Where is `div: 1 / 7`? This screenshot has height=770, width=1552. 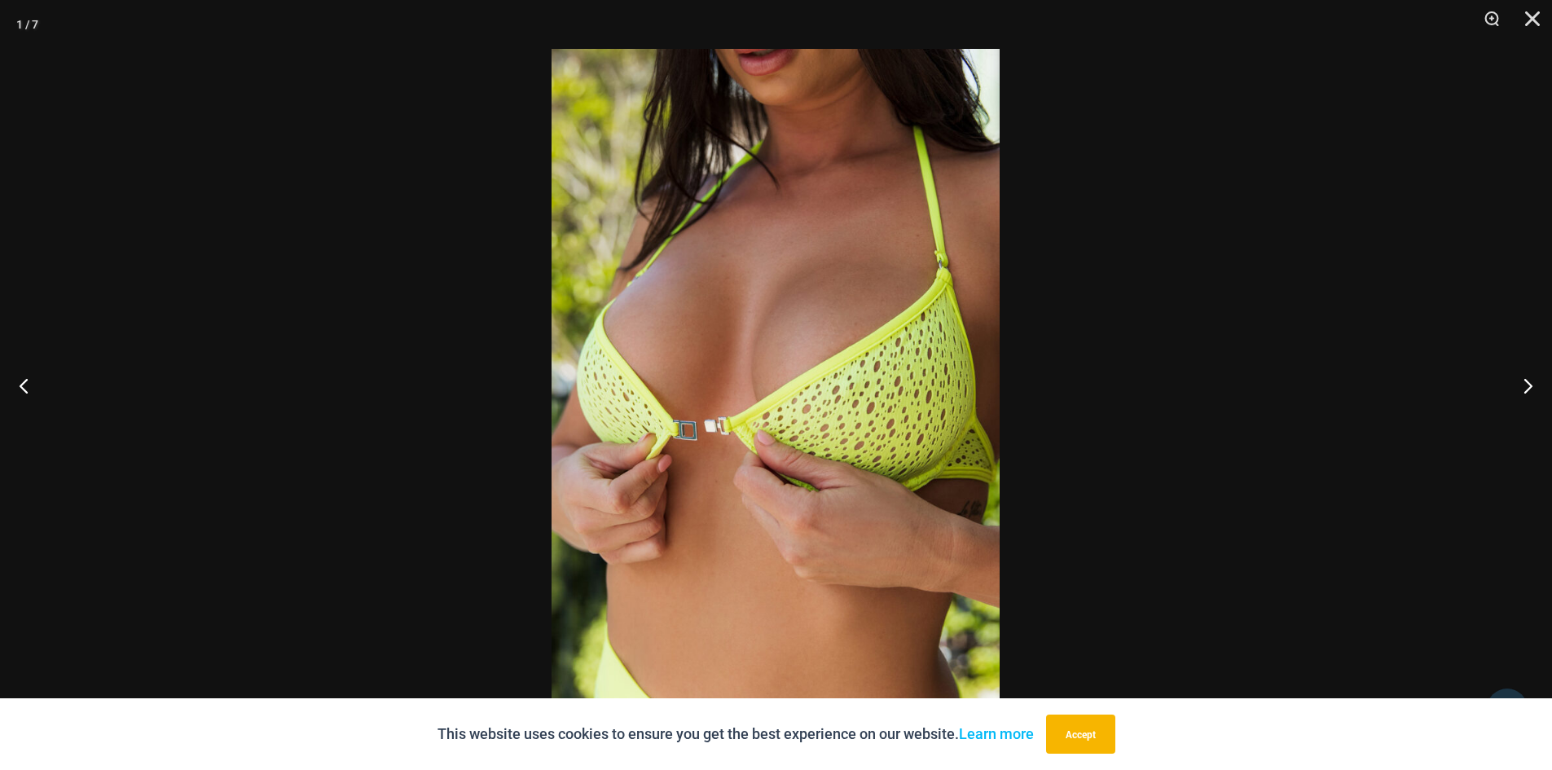
div: 1 / 7 is located at coordinates (27, 24).